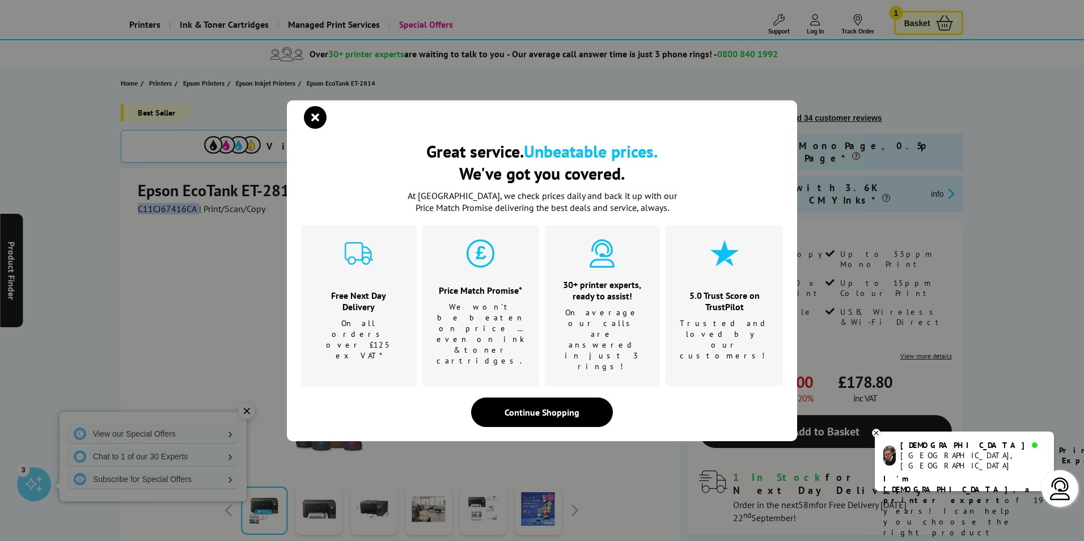 This screenshot has height=541, width=1084. What do you see at coordinates (724, 301) in the screenshot?
I see `h3: 5.0 Trust Score on TrustPilot` at bounding box center [724, 301].